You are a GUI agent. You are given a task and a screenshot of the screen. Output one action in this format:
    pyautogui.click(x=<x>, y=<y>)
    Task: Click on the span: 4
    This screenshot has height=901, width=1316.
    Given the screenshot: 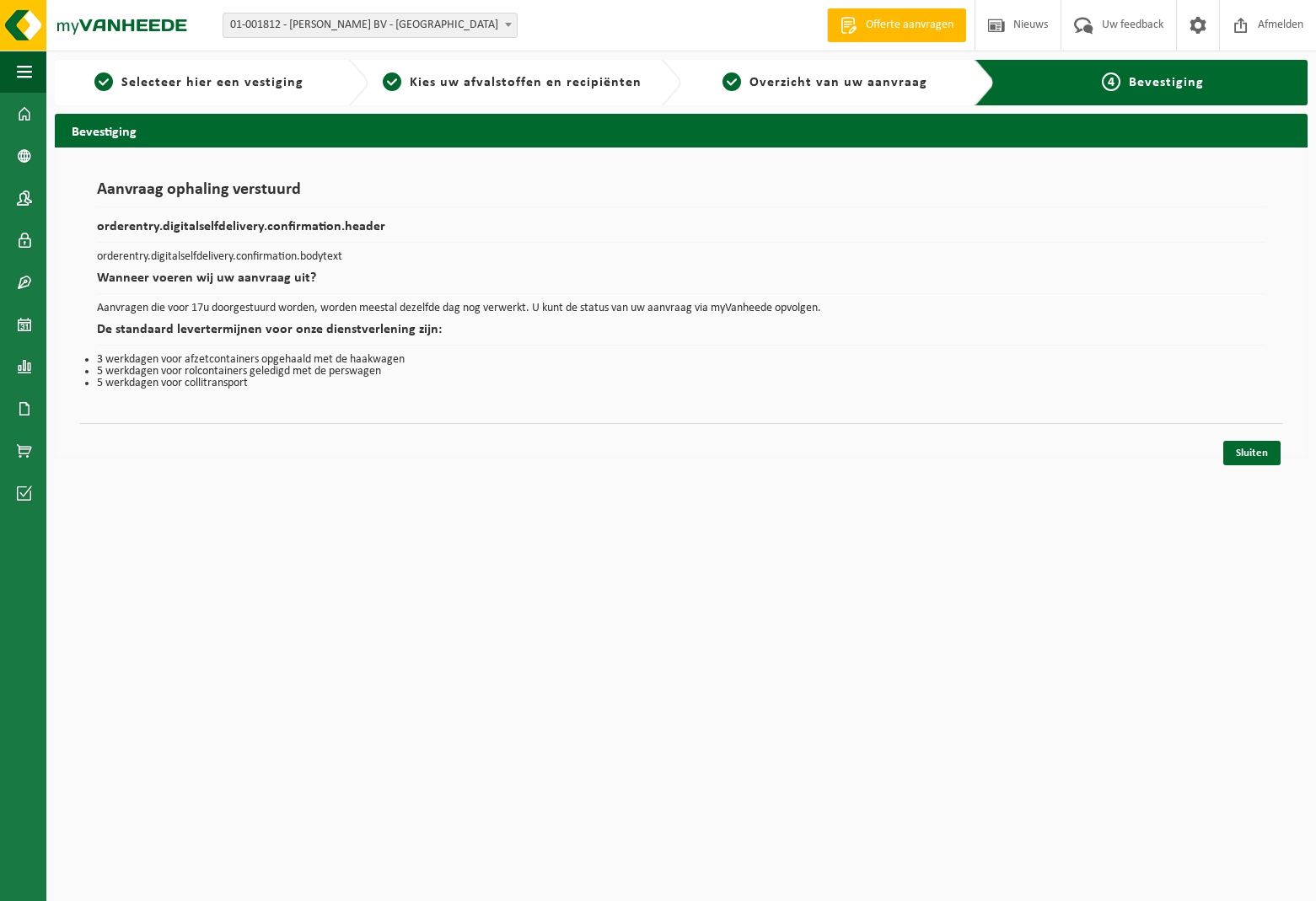 What is the action you would take?
    pyautogui.click(x=1111, y=81)
    